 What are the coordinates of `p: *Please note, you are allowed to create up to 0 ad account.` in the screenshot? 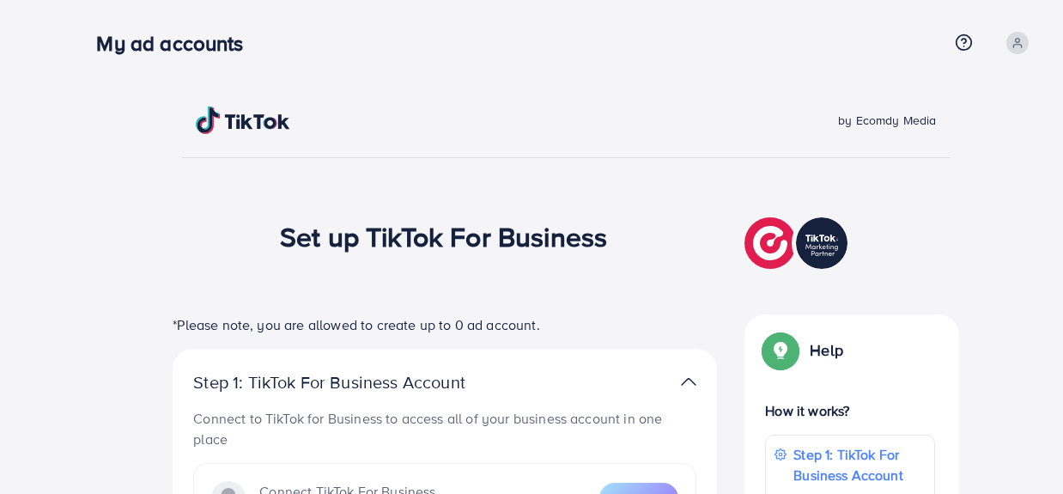 It's located at (445, 325).